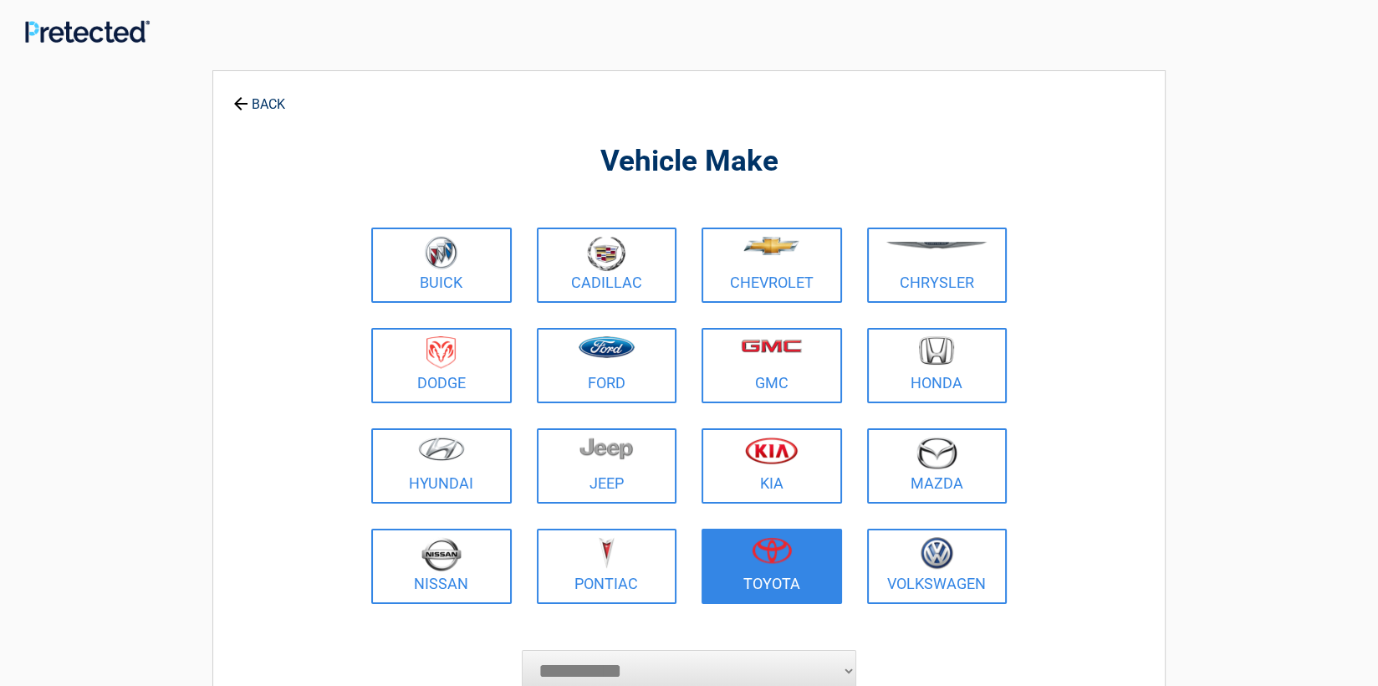  I want to click on a: Chevrolet, so click(772, 265).